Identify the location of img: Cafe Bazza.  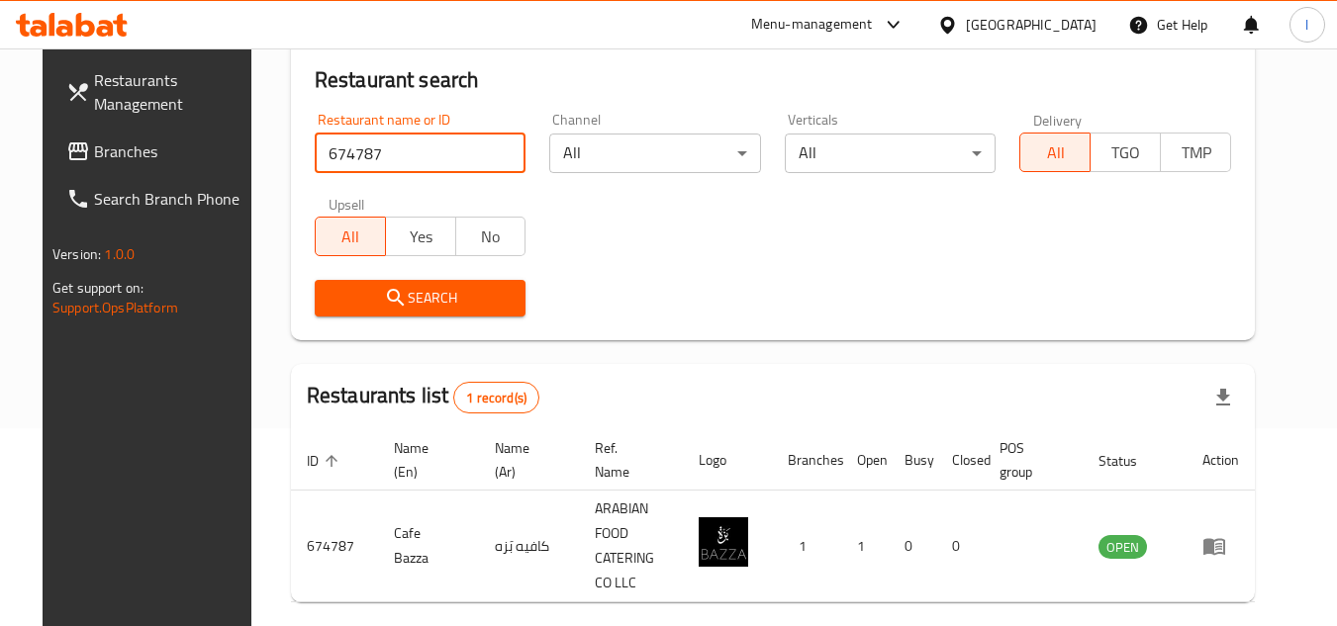
(723, 542).